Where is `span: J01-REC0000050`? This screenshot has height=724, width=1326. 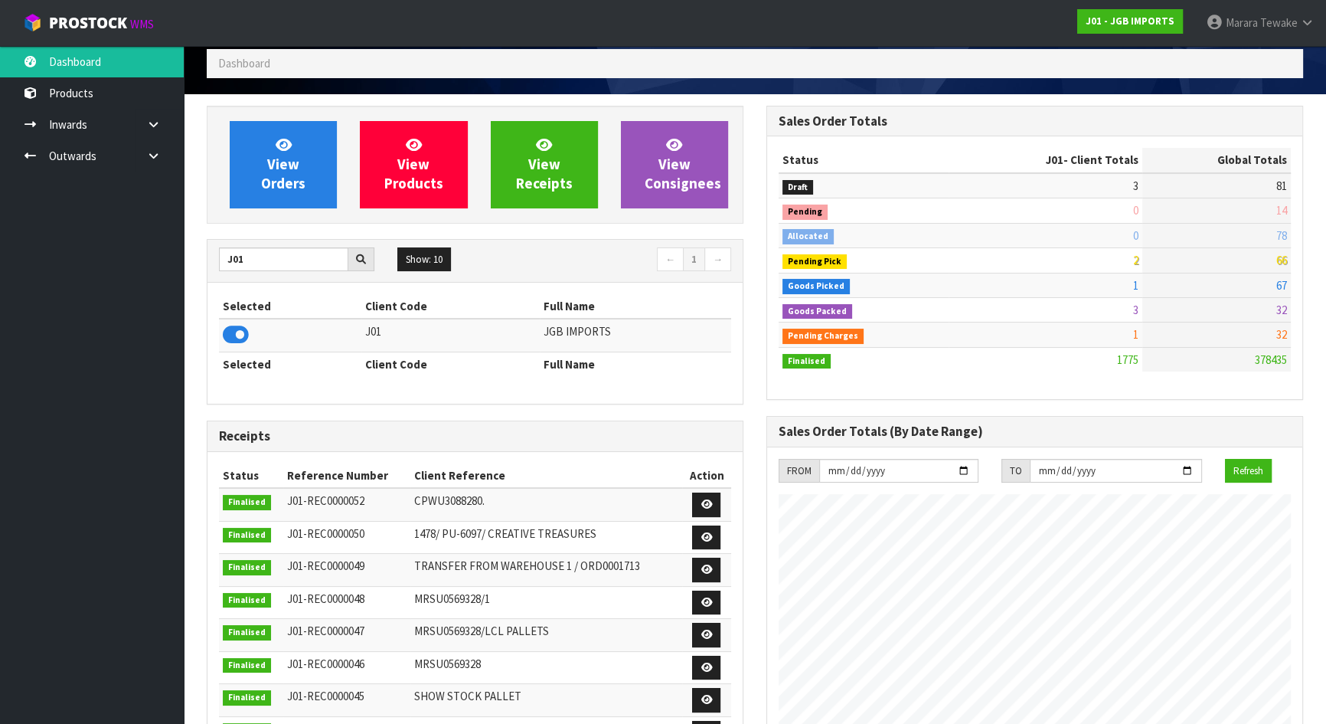
span: J01-REC0000050 is located at coordinates (325, 533).